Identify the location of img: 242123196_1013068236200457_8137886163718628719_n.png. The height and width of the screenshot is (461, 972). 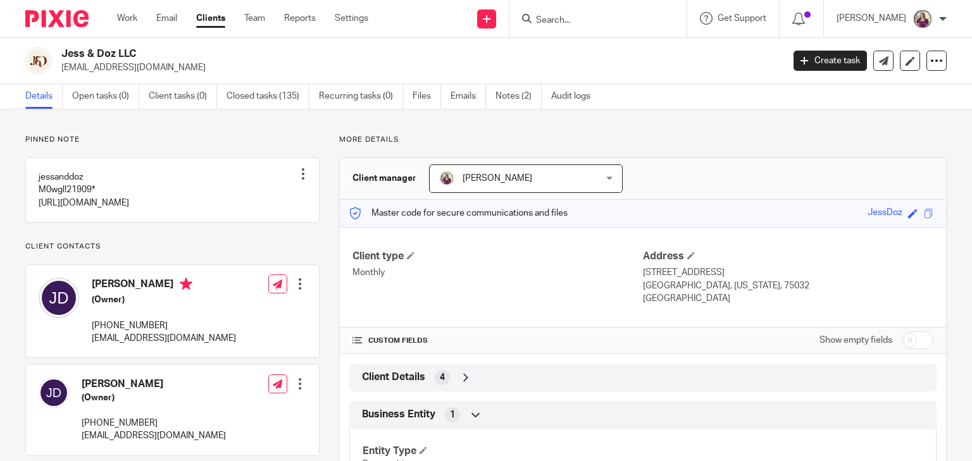
(39, 61).